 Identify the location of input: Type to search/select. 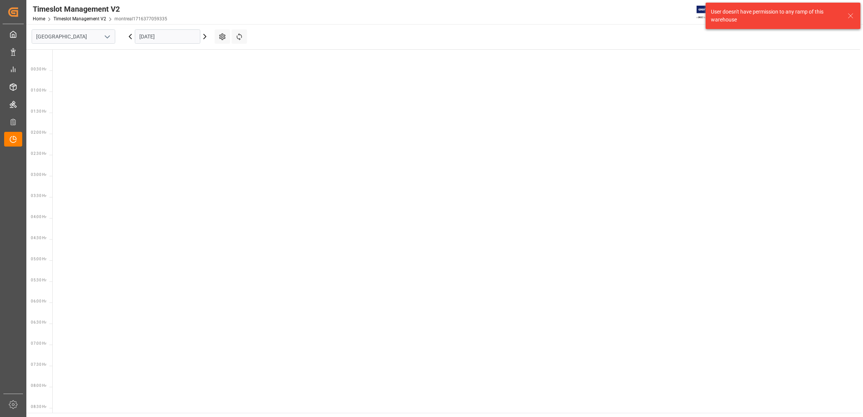
(73, 37).